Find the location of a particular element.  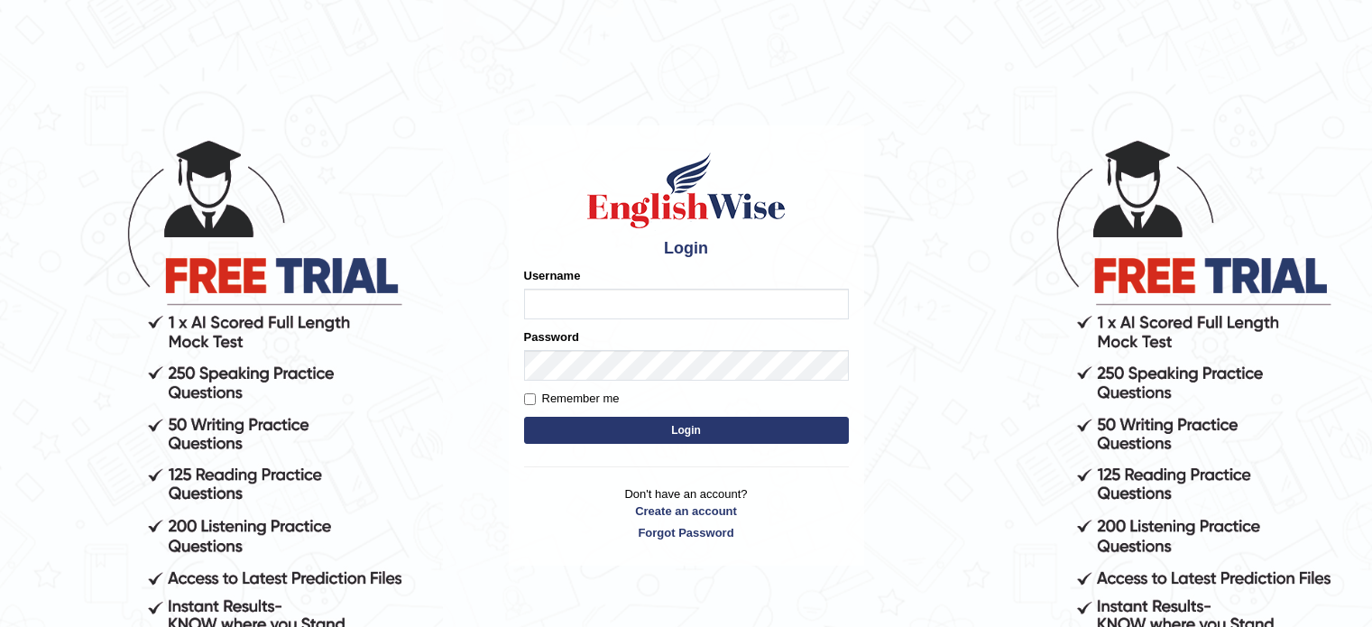

p: Don't have an account? is located at coordinates (687, 513).